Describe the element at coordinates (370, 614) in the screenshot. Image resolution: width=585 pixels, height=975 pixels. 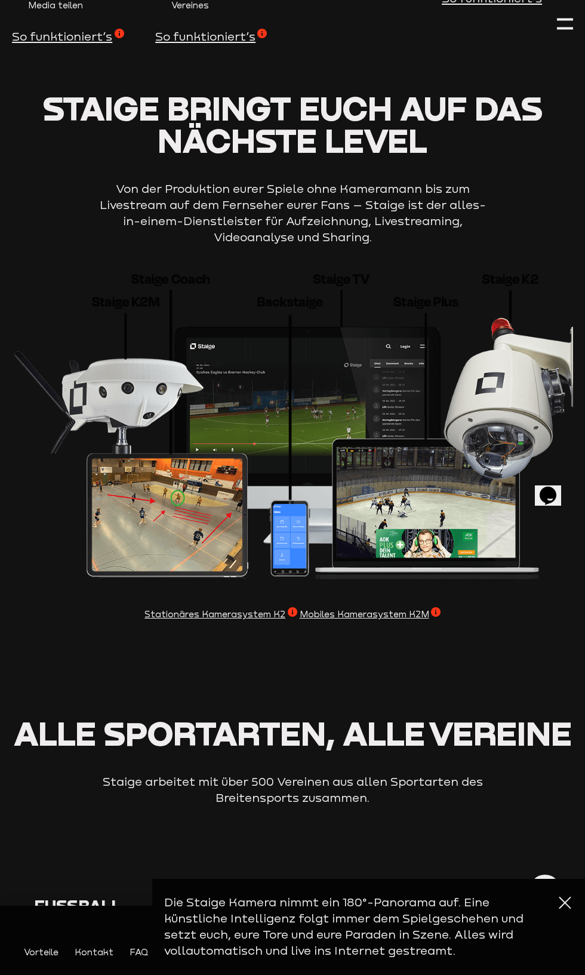
I see `span: Mobiles Kamerasystem K2M` at that location.